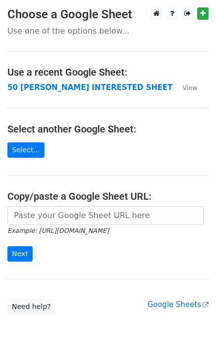  Describe the element at coordinates (105, 216) in the screenshot. I see `input: Paste your Google Sheet URL here` at that location.